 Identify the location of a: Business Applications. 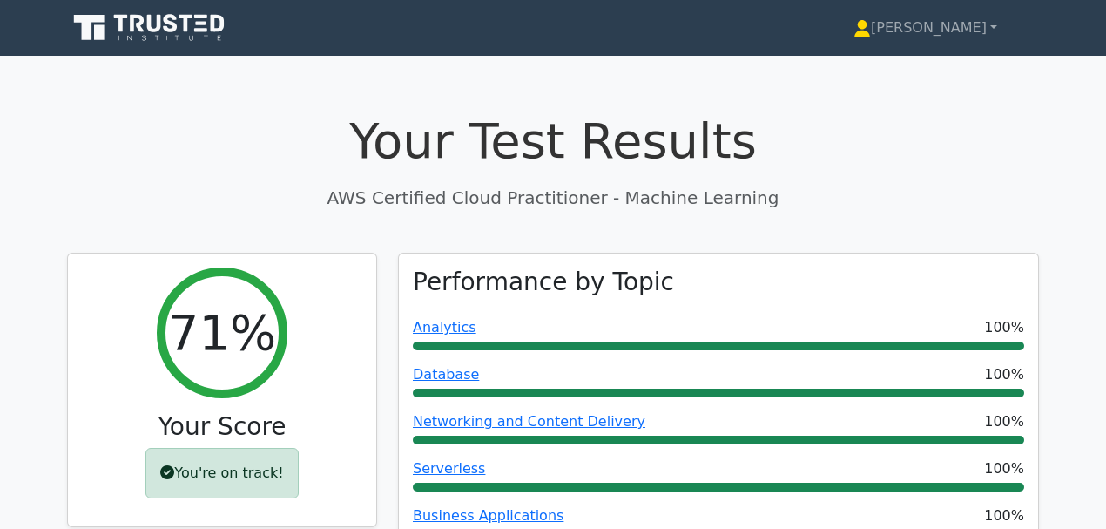
(488, 515).